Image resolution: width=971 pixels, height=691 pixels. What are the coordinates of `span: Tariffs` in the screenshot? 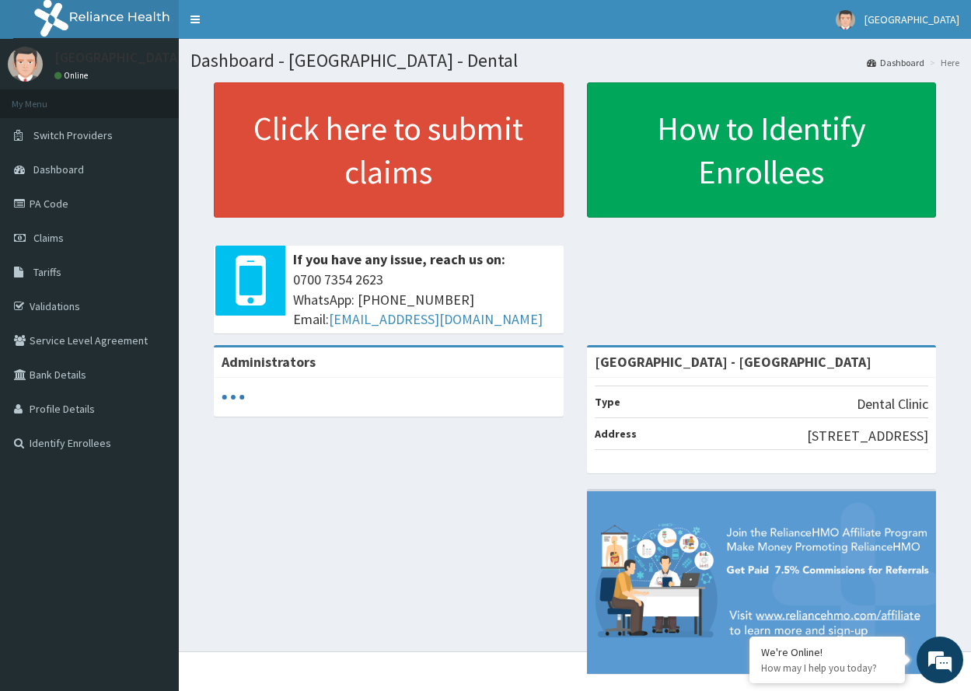 It's located at (47, 272).